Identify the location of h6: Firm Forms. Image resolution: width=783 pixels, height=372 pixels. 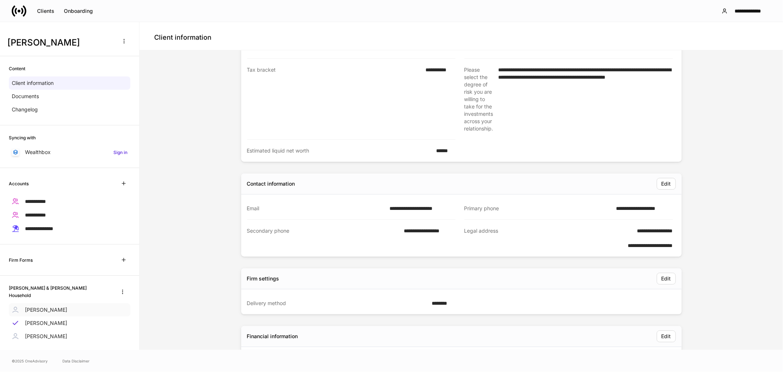
(21, 260).